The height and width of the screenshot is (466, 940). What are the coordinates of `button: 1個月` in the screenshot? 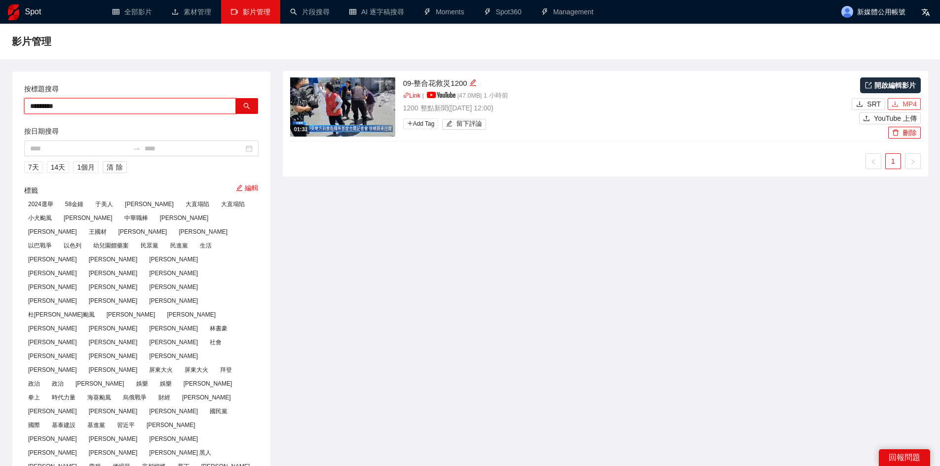 It's located at (86, 167).